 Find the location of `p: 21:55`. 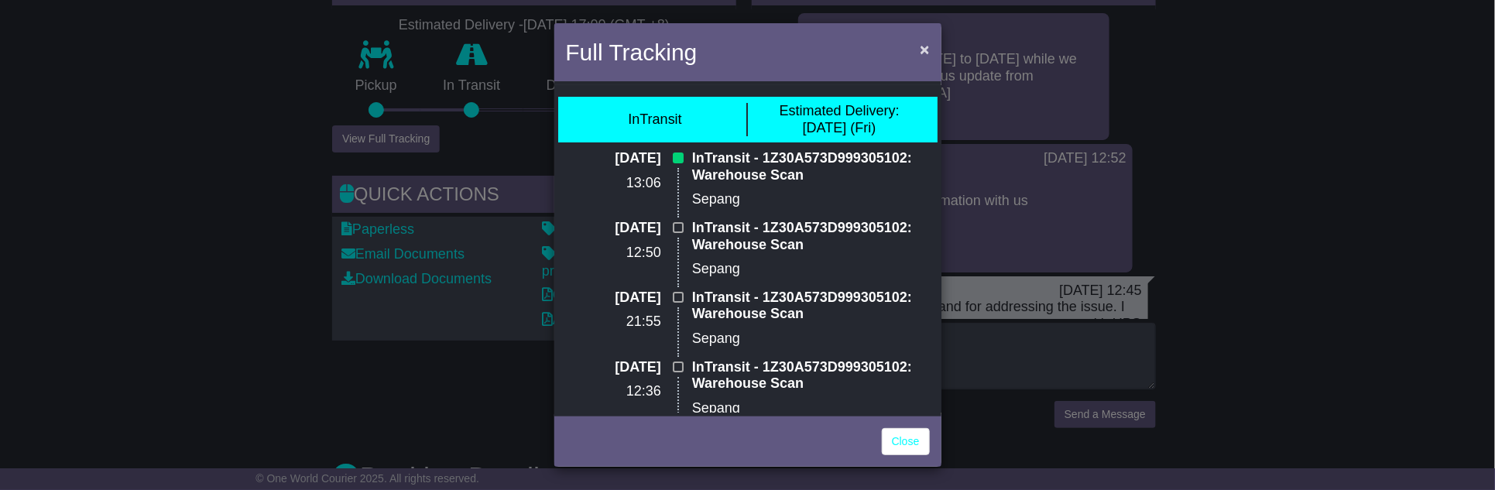

p: 21:55 is located at coordinates (613, 322).